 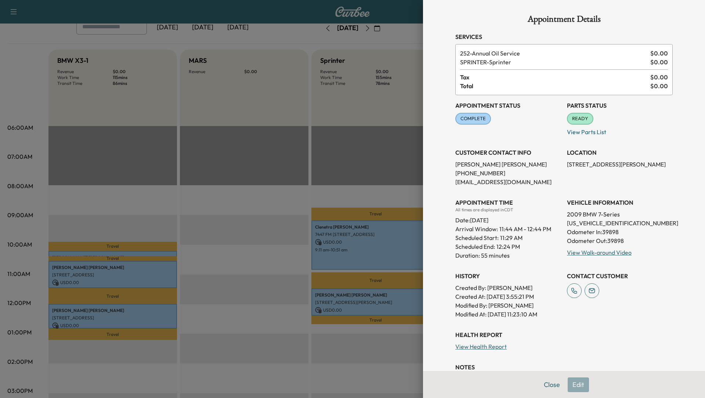 I want to click on h3: VEHICLE INFORMATION, so click(x=620, y=202).